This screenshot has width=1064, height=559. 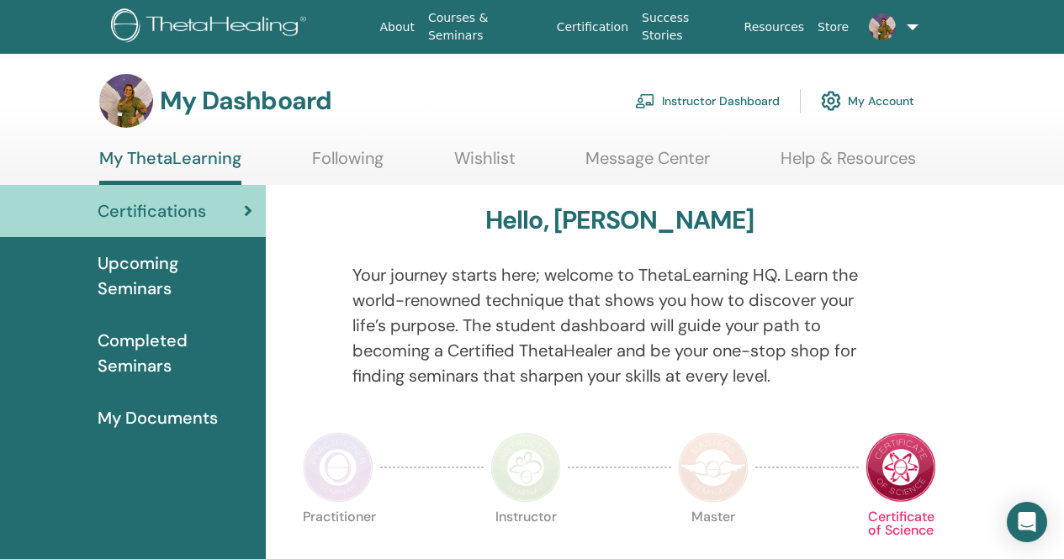 I want to click on a: Success Stories, so click(x=686, y=27).